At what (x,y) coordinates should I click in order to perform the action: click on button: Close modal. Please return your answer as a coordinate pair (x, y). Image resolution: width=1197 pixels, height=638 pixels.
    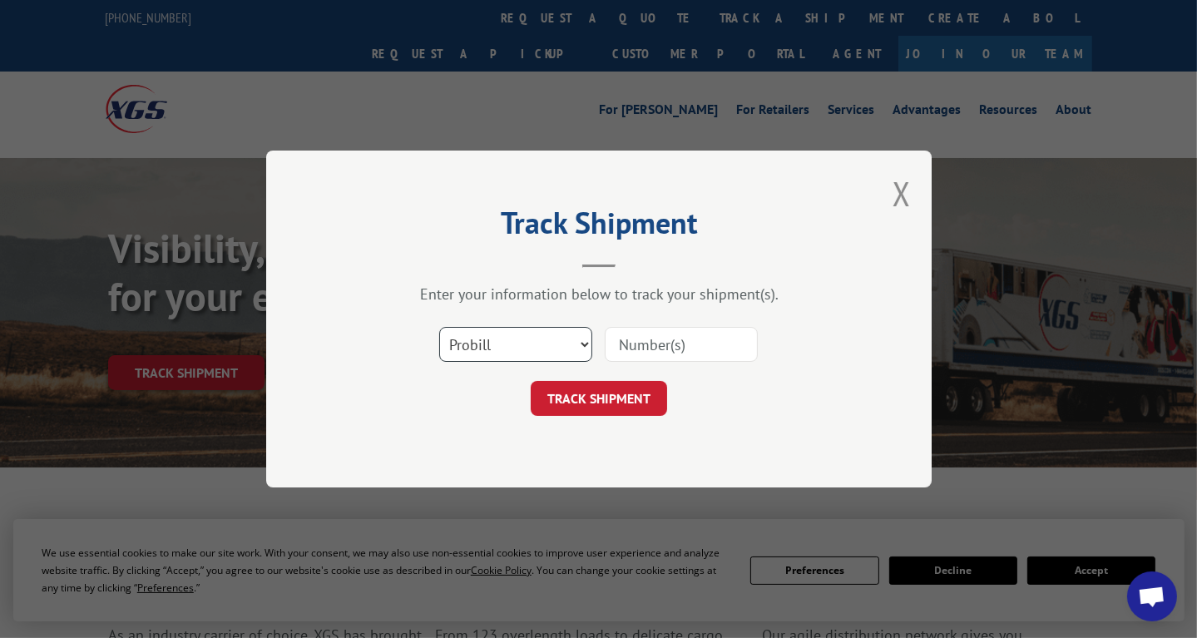
    Looking at the image, I should click on (902, 193).